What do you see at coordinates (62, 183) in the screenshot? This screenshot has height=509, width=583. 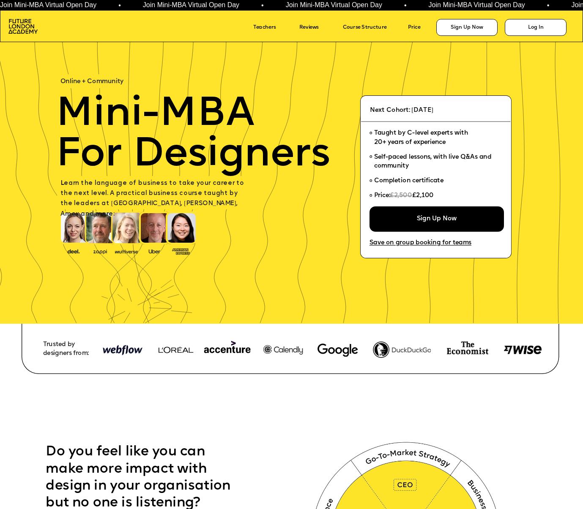 I see `span: L` at bounding box center [62, 183].